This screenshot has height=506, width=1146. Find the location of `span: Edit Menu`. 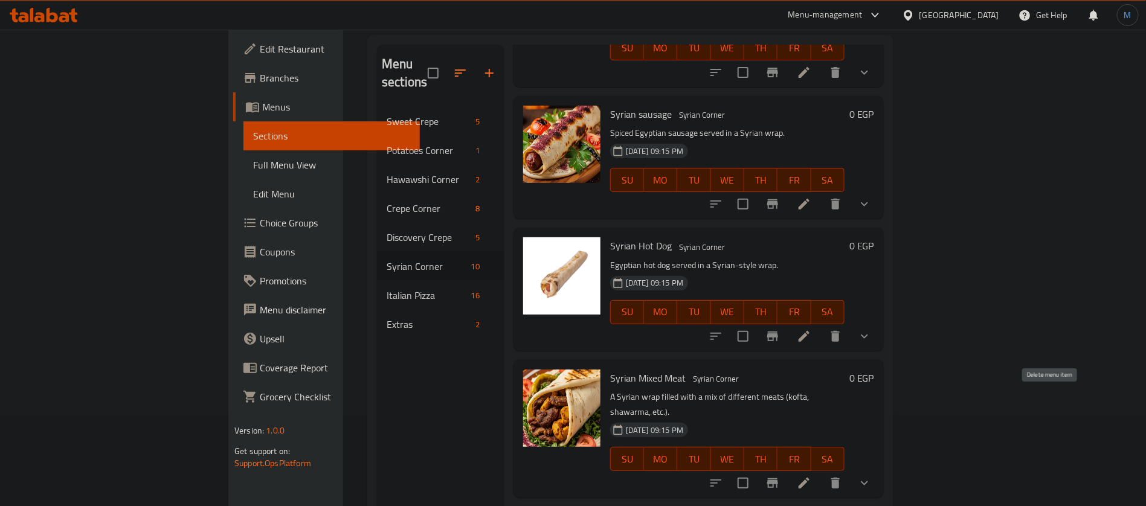

span: Edit Menu is located at coordinates (332, 194).